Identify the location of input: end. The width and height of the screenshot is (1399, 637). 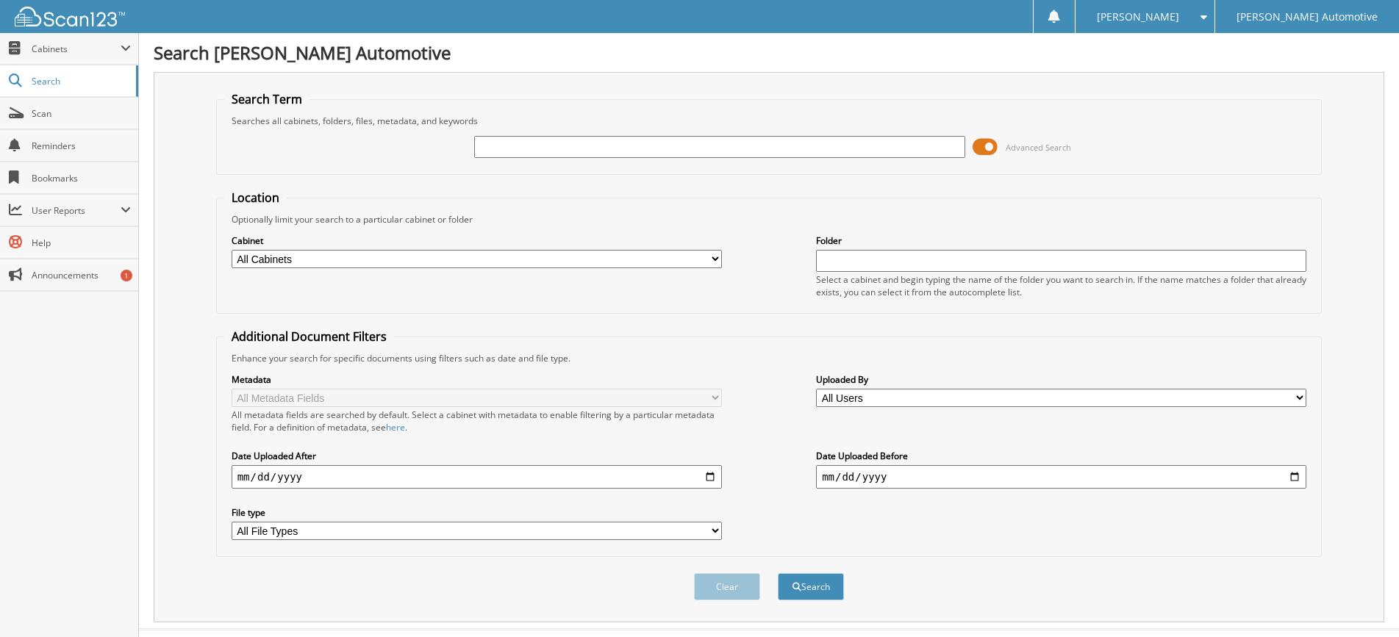
(1061, 477).